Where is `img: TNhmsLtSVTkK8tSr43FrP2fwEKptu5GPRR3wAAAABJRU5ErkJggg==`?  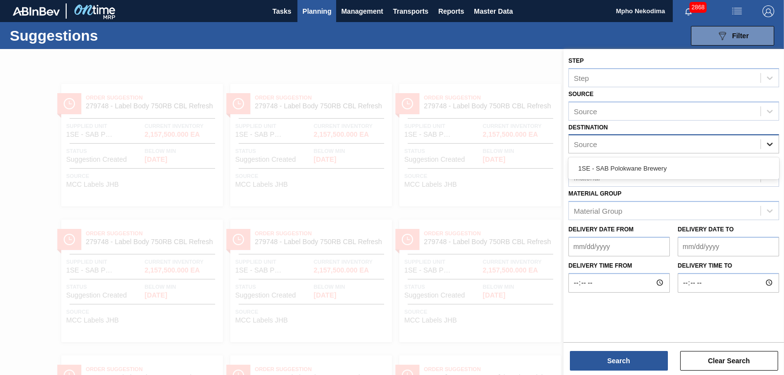
img: TNhmsLtSVTkK8tSr43FrP2fwEKptu5GPRR3wAAAABJRU5ErkJggg== is located at coordinates (36, 11).